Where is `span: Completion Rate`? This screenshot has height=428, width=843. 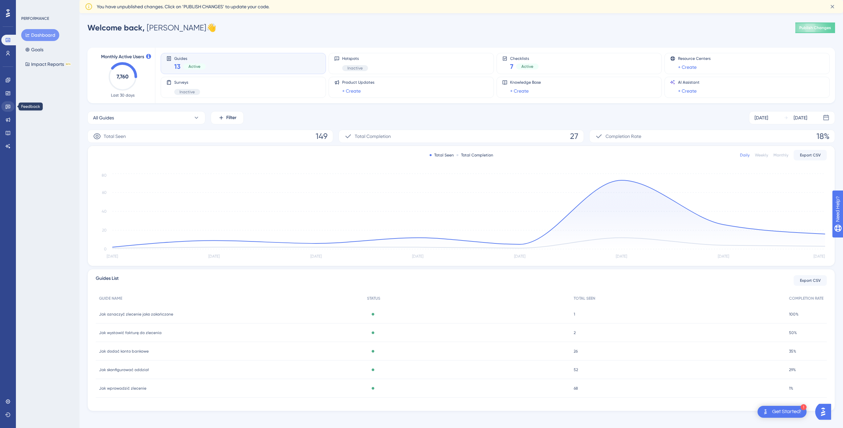 span: Completion Rate is located at coordinates (623, 136).